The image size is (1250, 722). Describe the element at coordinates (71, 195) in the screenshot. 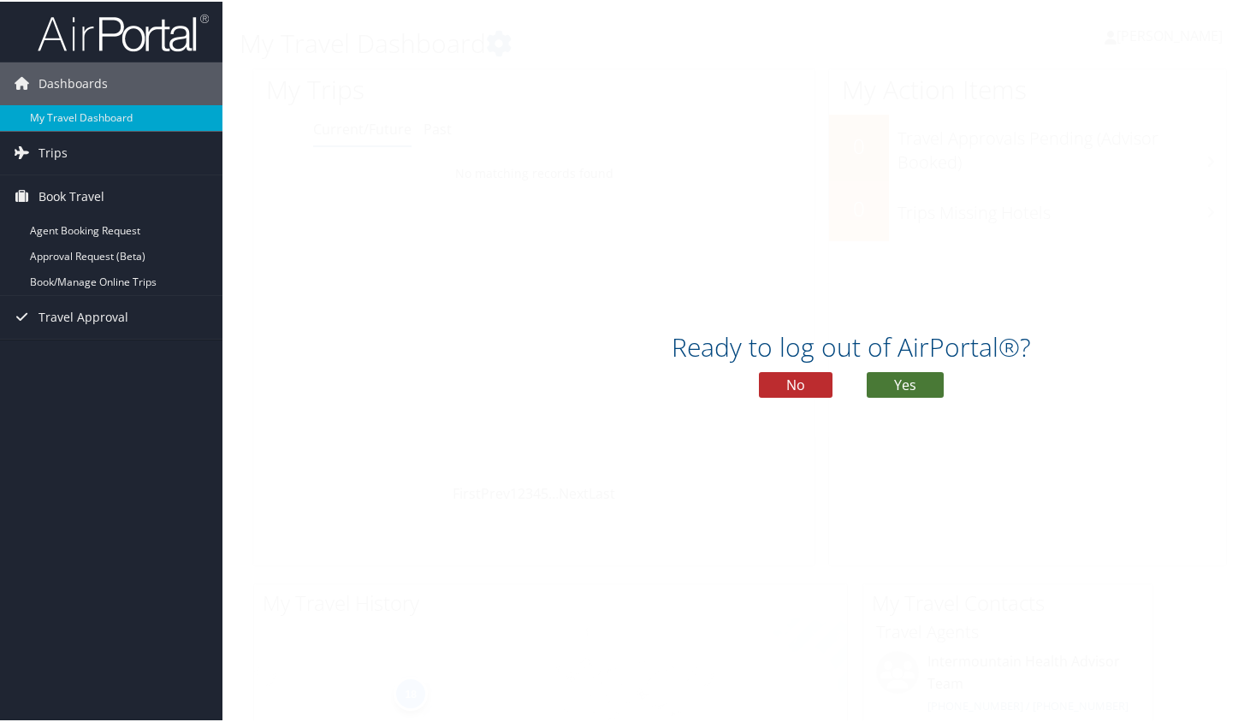

I see `span: Book Travel` at that location.